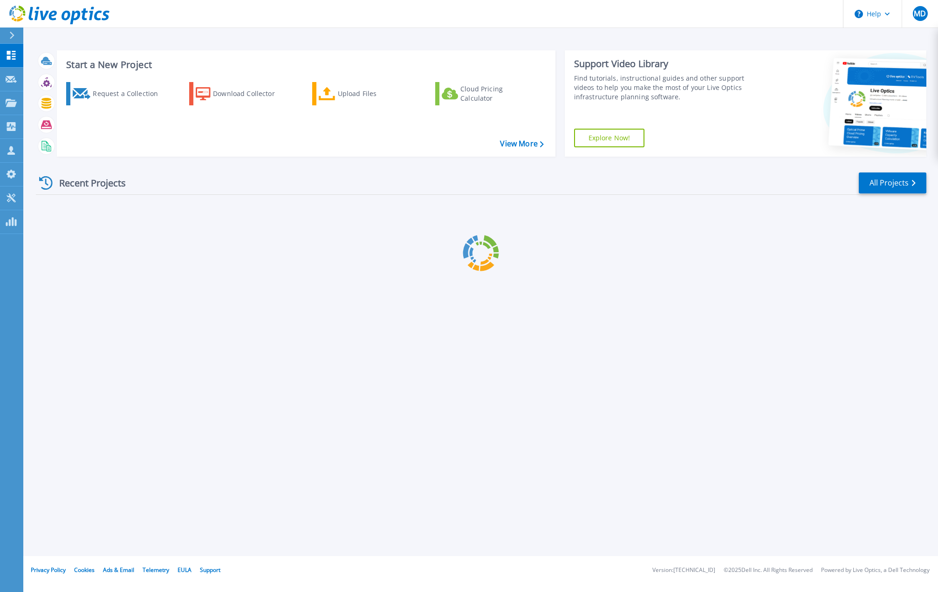  I want to click on a: Download Collector, so click(241, 94).